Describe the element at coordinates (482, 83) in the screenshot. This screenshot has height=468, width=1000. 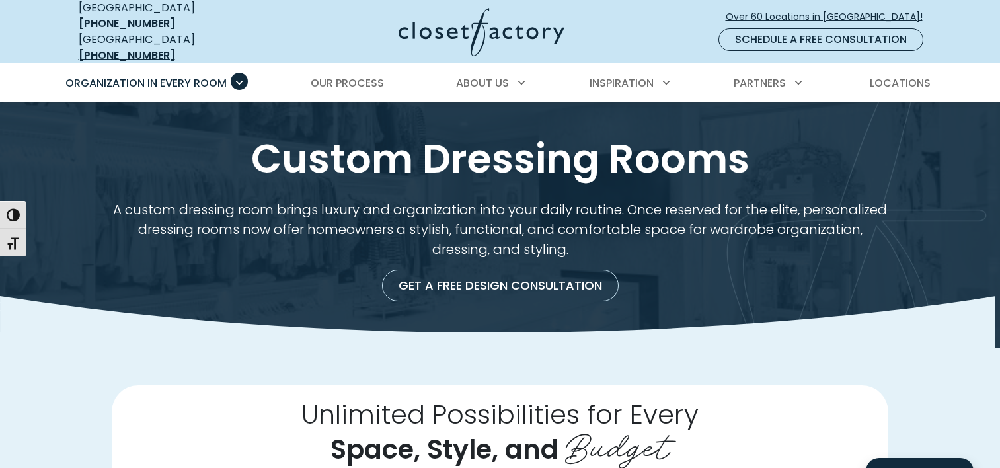
I see `span: About Us` at that location.